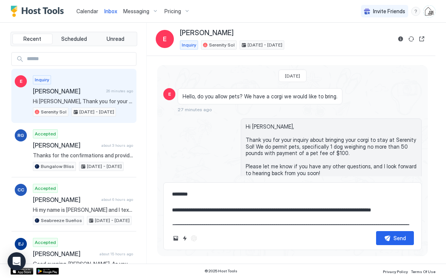 This screenshot has height=278, width=446. What do you see at coordinates (21, 244) in the screenshot?
I see `span: EJ` at bounding box center [21, 244].